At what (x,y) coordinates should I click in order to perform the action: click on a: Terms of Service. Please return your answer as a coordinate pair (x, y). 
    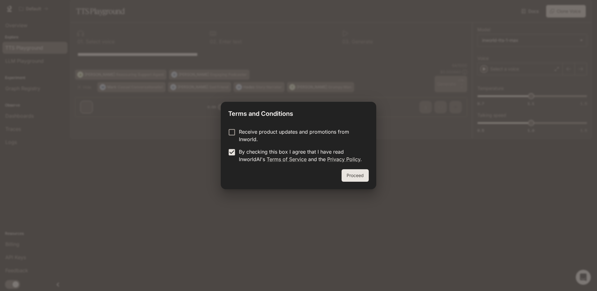
    Looking at the image, I should click on (287, 159).